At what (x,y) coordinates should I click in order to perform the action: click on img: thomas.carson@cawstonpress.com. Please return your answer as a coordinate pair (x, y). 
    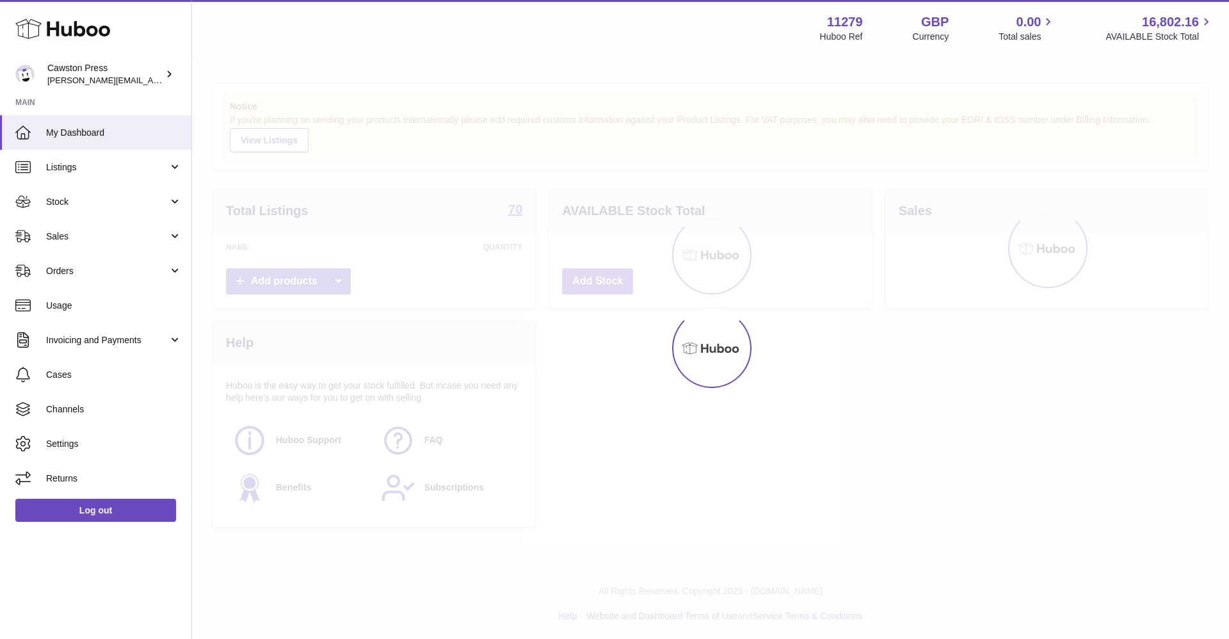
    Looking at the image, I should click on (25, 74).